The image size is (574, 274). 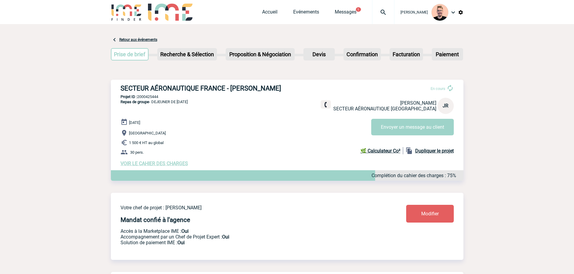 What do you see at coordinates (326, 105) in the screenshot?
I see `img: fixe.png` at bounding box center [326, 105].